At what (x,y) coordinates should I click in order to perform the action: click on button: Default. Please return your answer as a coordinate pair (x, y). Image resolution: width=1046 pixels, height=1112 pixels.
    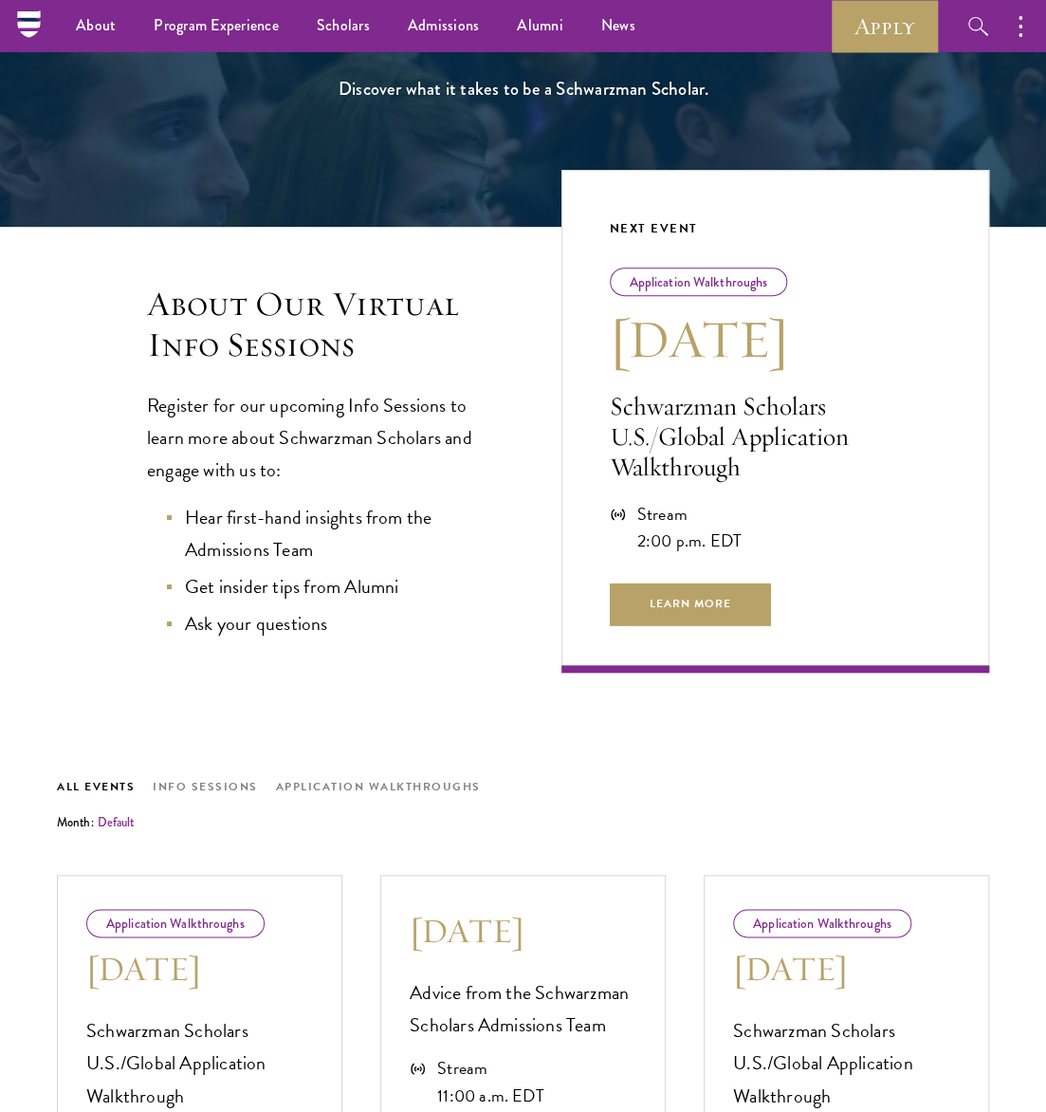
    Looking at the image, I should click on (116, 822).